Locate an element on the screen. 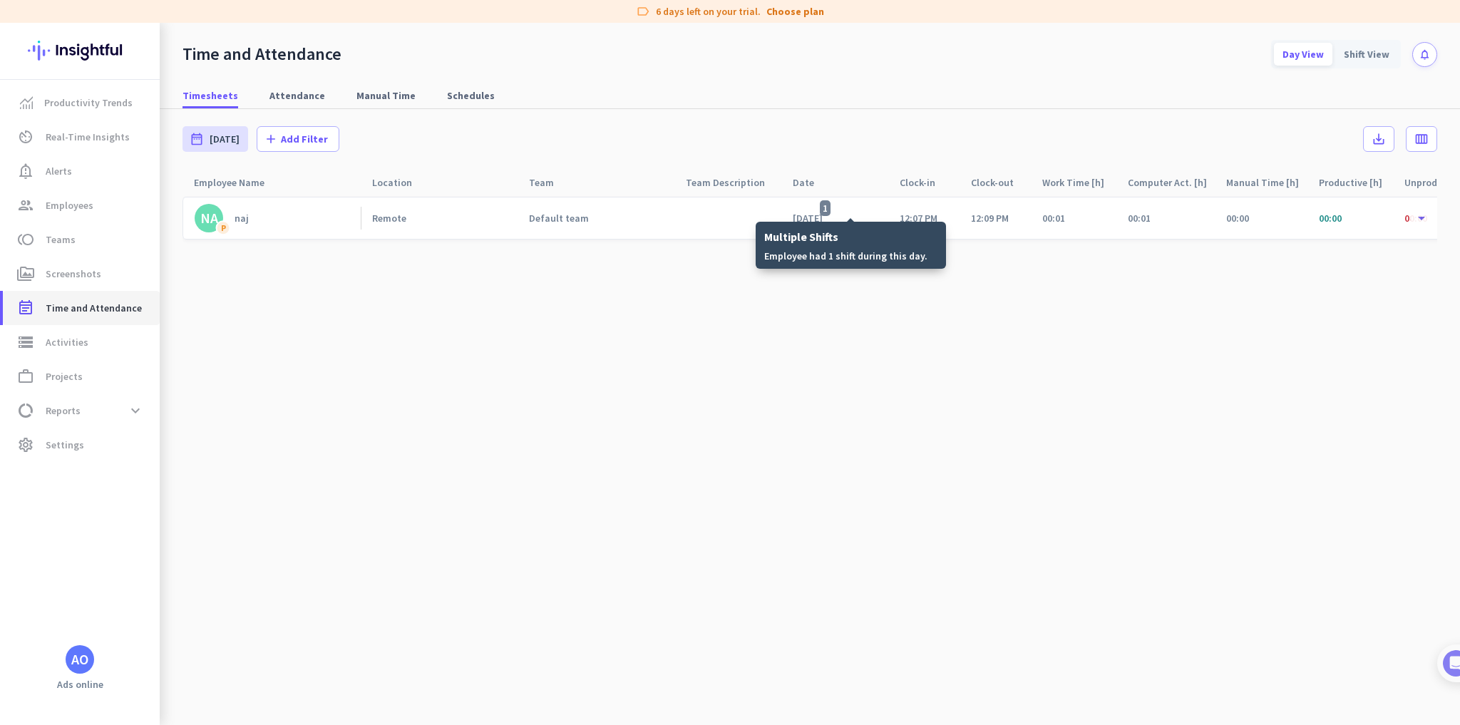 The height and width of the screenshot is (725, 1460). span: Add Filter is located at coordinates (304, 139).